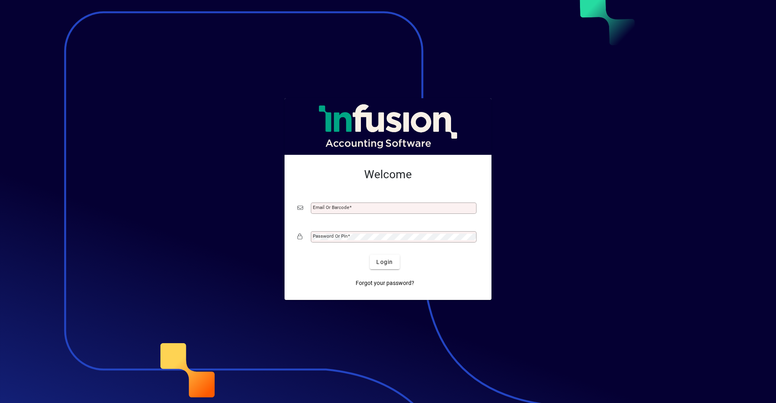 The height and width of the screenshot is (403, 776). Describe the element at coordinates (331, 207) in the screenshot. I see `mat-label: Email or Barcode` at that location.